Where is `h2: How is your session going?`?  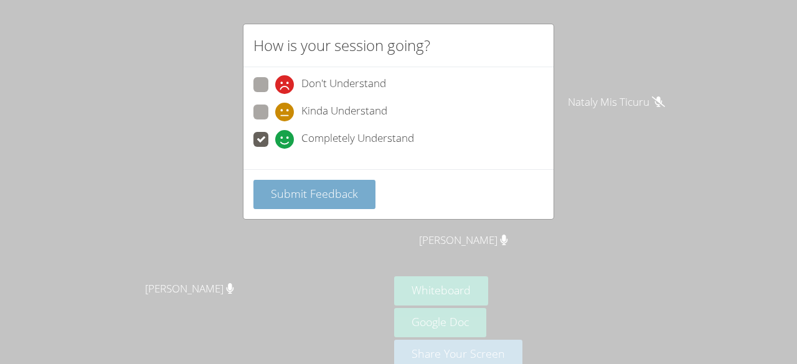 h2: How is your session going? is located at coordinates (342, 45).